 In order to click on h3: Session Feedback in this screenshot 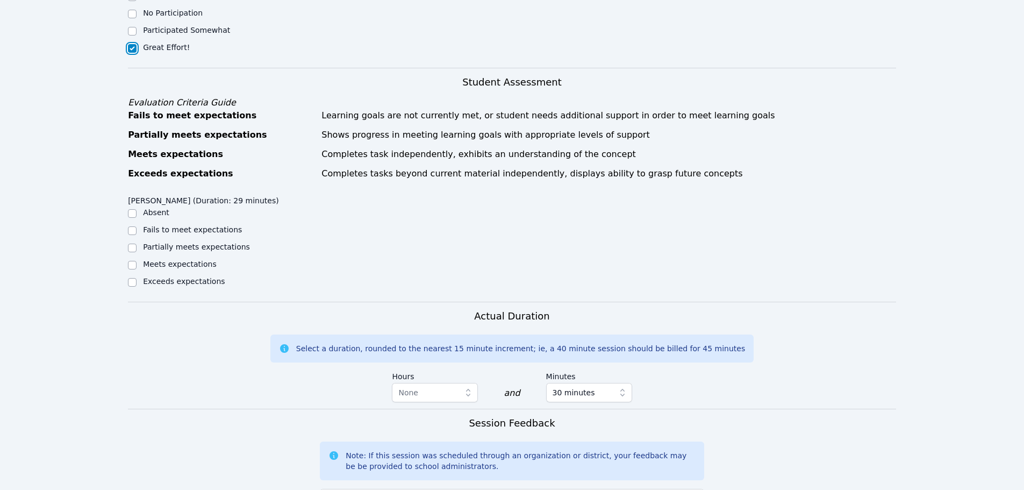, I will do `click(512, 423)`.